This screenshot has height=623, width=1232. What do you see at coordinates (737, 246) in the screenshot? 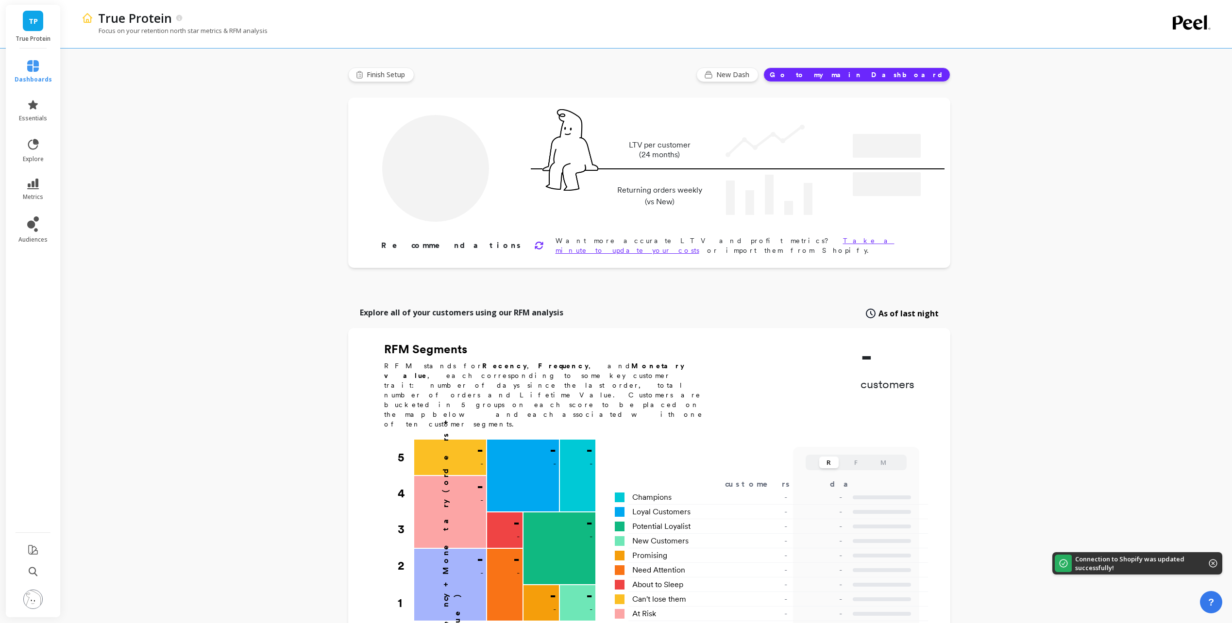
I see `p: Want more accurate LTV and profit metrics? or import them from Shopify.` at bounding box center [737, 246].